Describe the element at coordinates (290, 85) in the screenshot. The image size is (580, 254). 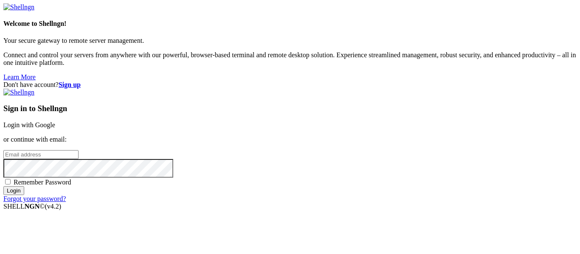
I see `div: Don't have account?` at that location.